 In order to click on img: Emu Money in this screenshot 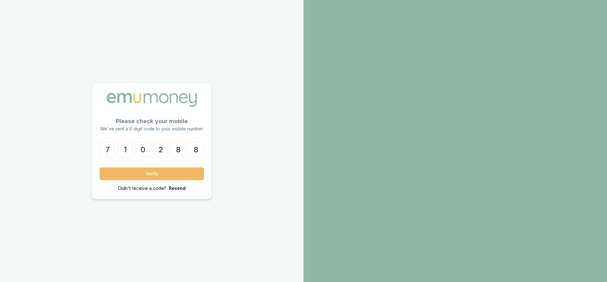, I will do `click(152, 100)`.